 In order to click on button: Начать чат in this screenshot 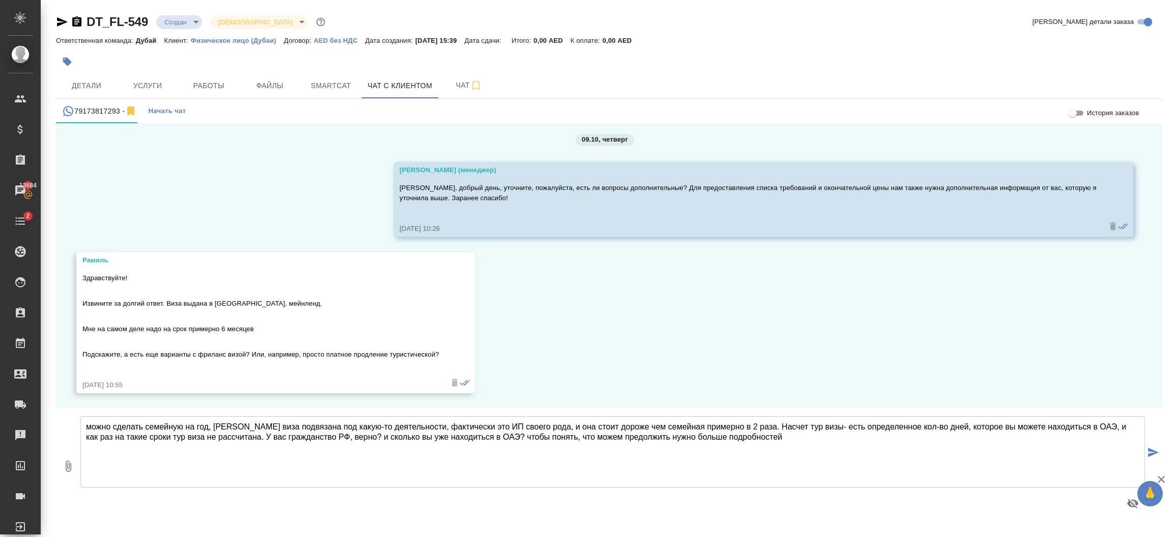, I will do `click(167, 111)`.